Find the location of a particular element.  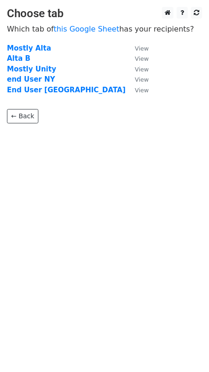

a: Mostly Alta is located at coordinates (29, 48).